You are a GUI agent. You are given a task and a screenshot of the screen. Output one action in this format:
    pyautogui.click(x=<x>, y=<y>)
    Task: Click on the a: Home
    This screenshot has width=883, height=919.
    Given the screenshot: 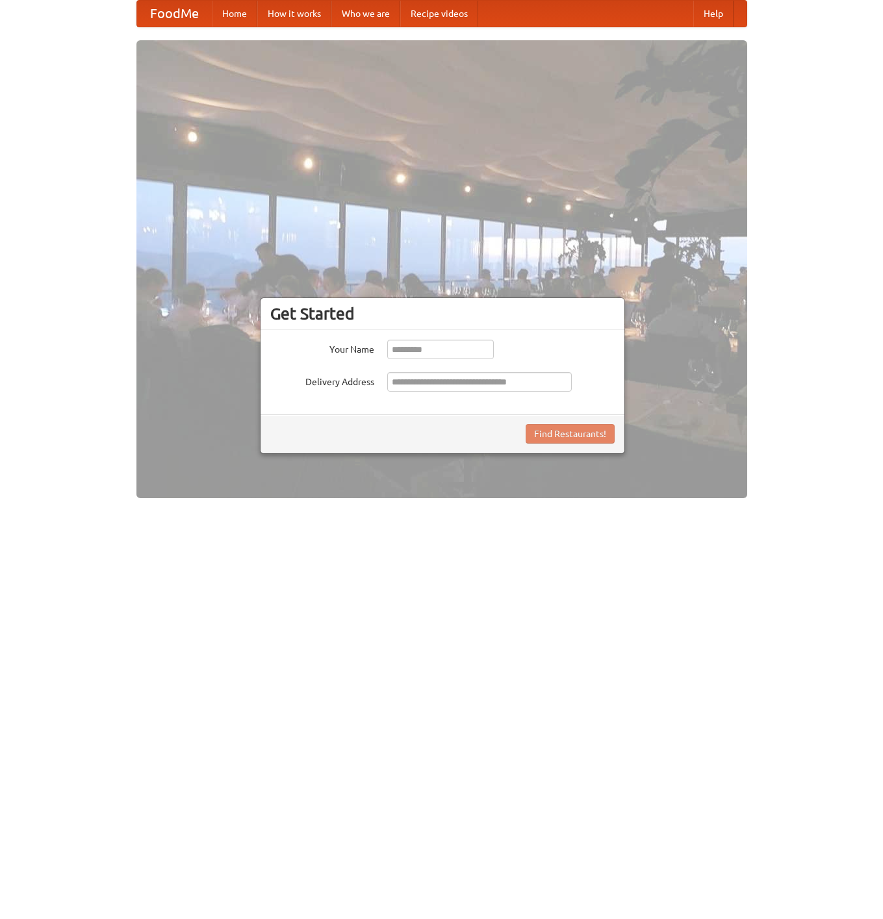 What is the action you would take?
    pyautogui.click(x=234, y=14)
    